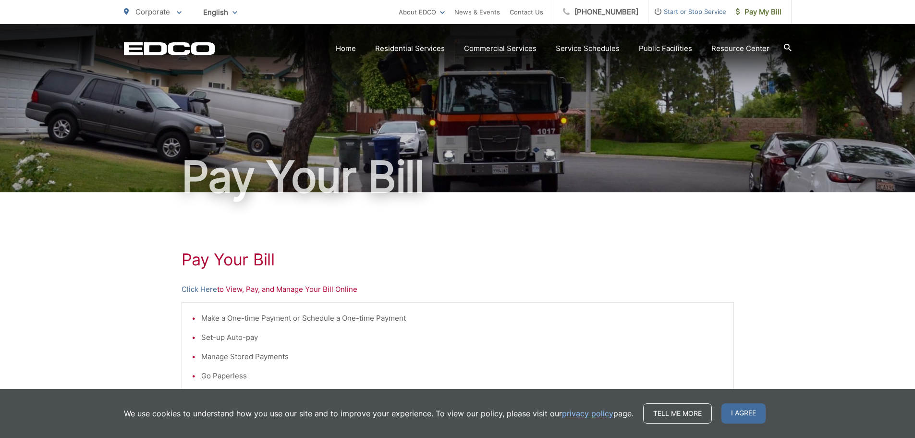  Describe the element at coordinates (463, 318) in the screenshot. I see `li: Make a One-time Payment or Schedule a One-time Payment` at that location.